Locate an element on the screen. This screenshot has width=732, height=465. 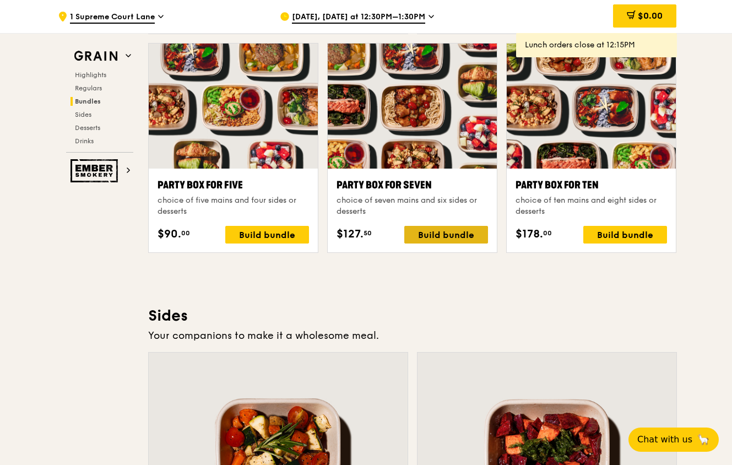
button: Chat with us🦙 is located at coordinates (674, 440).